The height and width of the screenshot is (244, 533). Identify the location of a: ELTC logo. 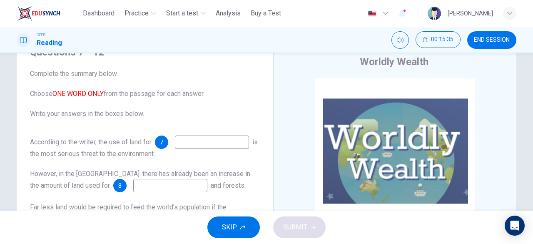
(48, 13).